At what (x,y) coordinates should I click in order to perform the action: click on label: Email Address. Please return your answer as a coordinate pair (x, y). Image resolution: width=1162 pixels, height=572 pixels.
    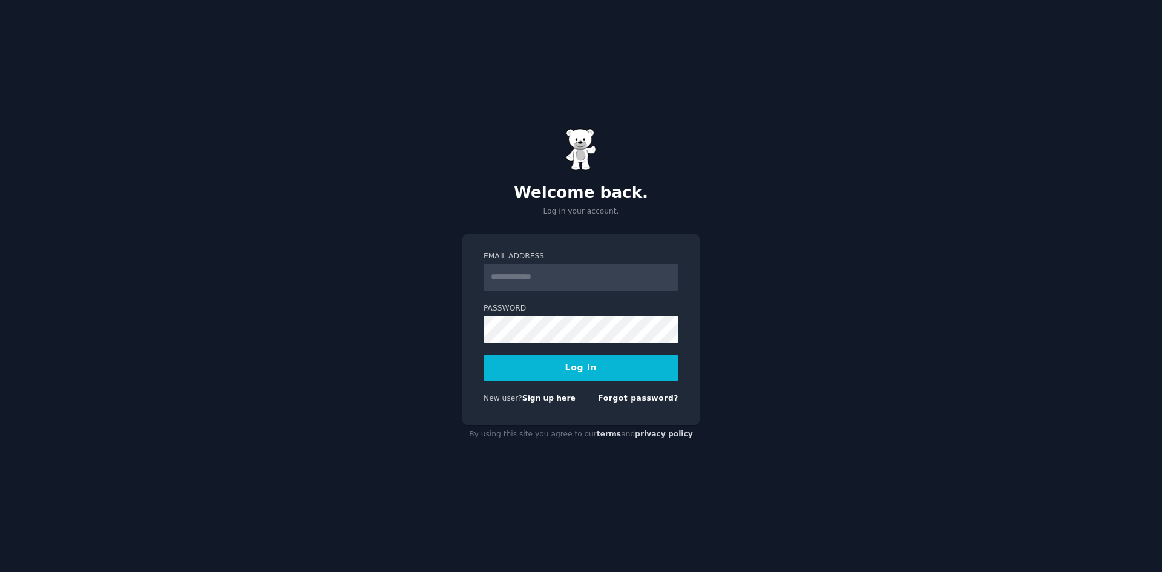
    Looking at the image, I should click on (581, 257).